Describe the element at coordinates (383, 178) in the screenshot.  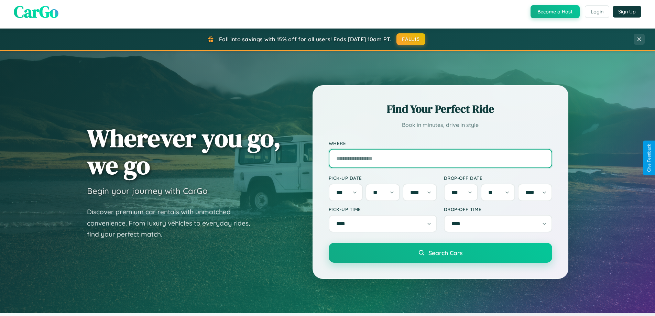
I see `label: Pick-up Date` at that location.